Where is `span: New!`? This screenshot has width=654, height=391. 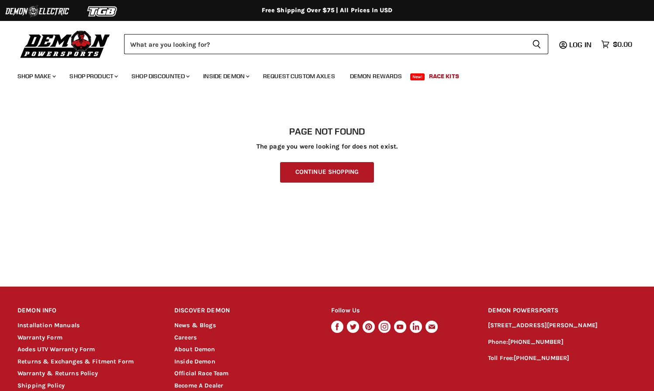 span: New! is located at coordinates (418, 77).